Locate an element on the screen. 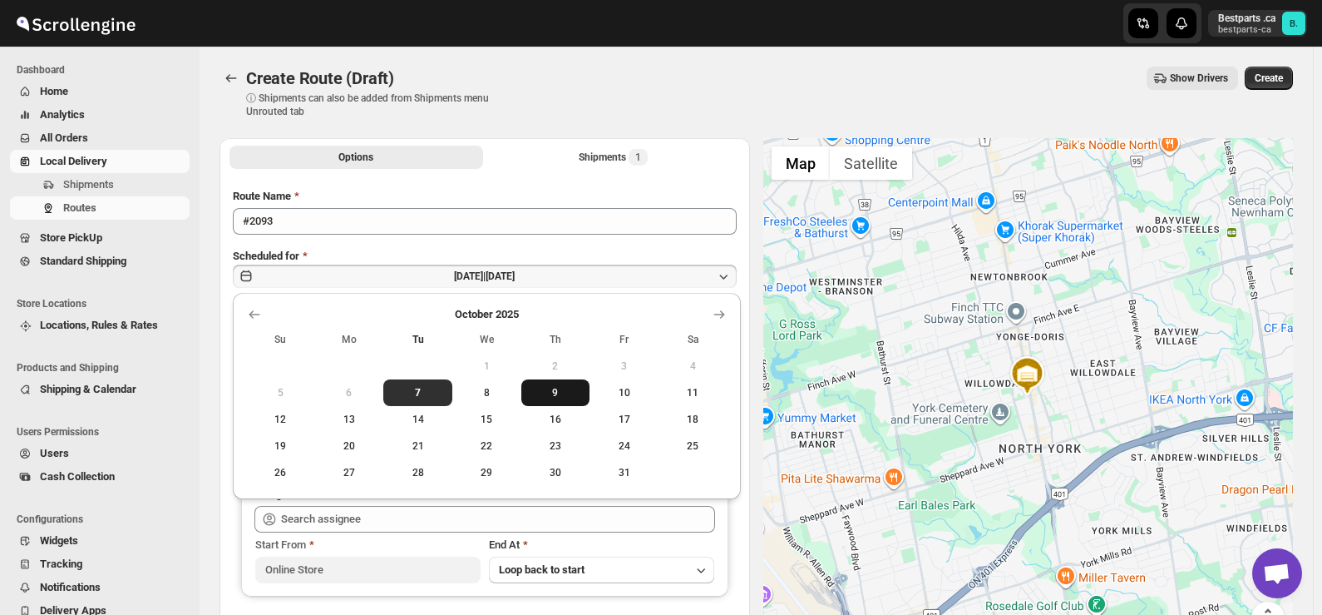  button: Saturday October 25 2025 is located at coordinates (693, 446).